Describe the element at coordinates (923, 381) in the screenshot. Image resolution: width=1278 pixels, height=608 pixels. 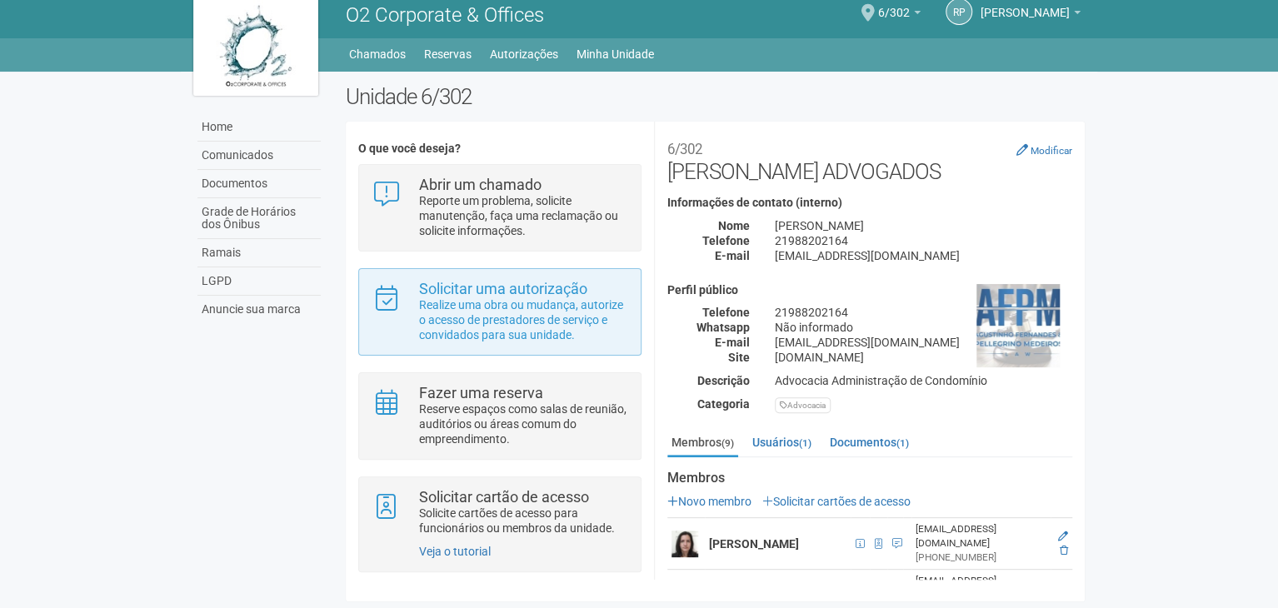
I see `div: Advocacia Administração de Condomínio` at that location.